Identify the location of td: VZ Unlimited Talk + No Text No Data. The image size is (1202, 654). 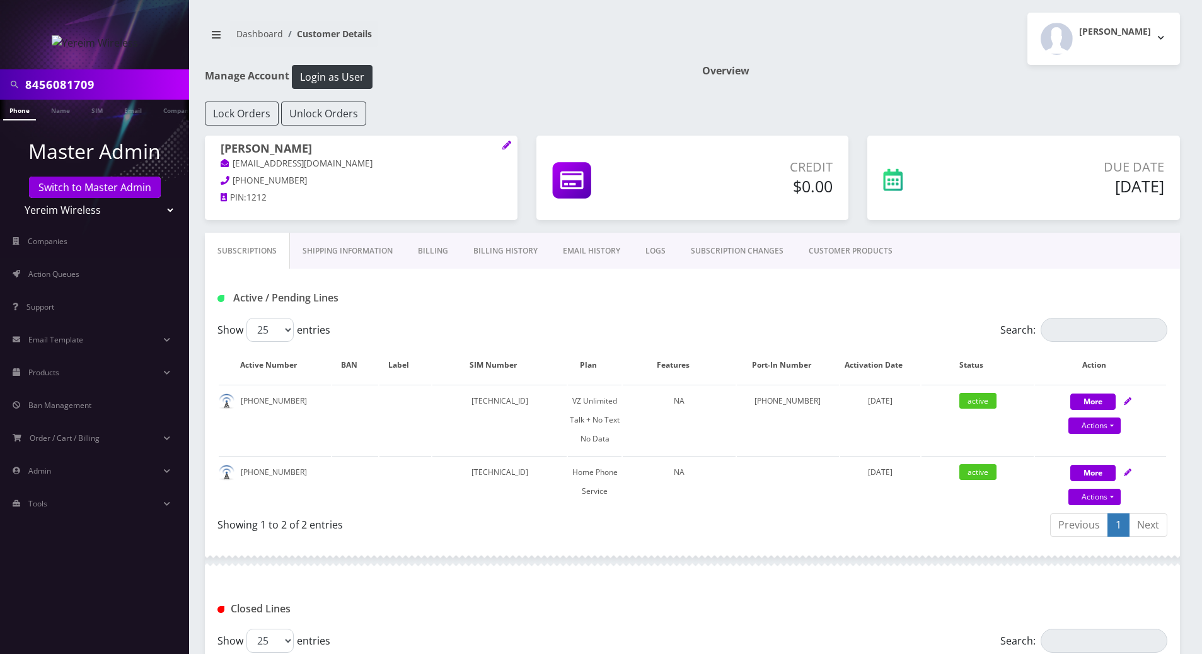
(594, 419).